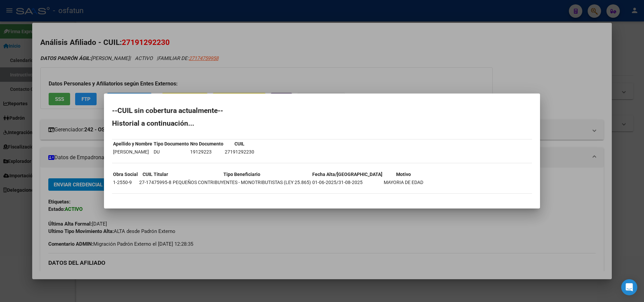  What do you see at coordinates (125, 182) in the screenshot?
I see `td: 1-2550-9` at bounding box center [125, 182].